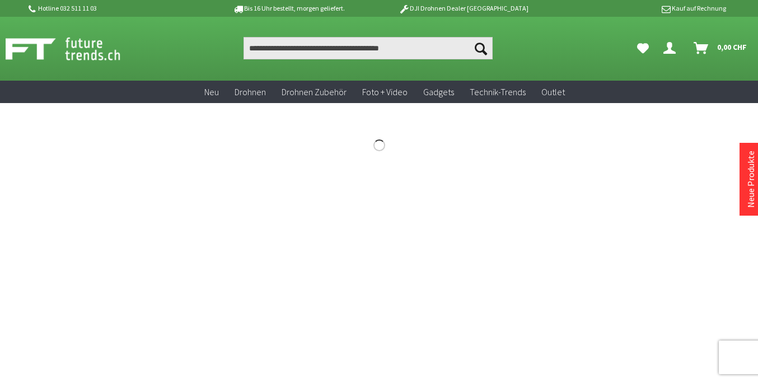 The image size is (758, 382). I want to click on a: Foto + Video, so click(384, 92).